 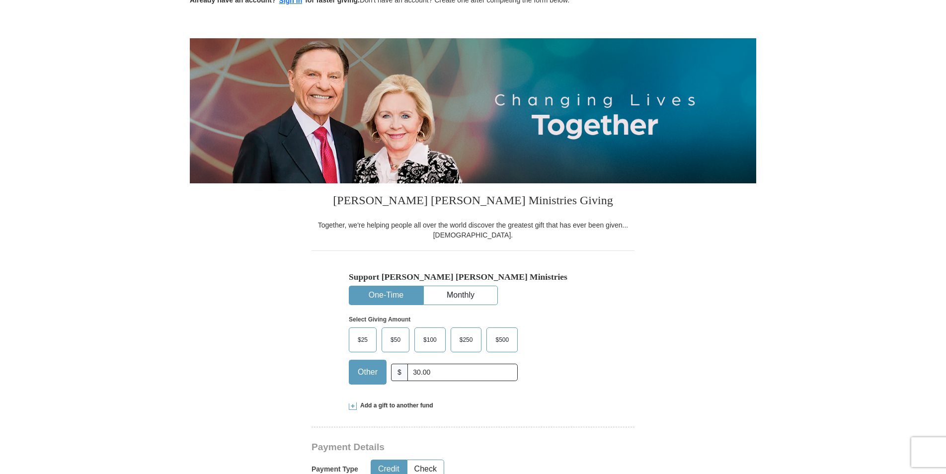 What do you see at coordinates (386, 295) in the screenshot?
I see `button: One-Time` at bounding box center [386, 295].